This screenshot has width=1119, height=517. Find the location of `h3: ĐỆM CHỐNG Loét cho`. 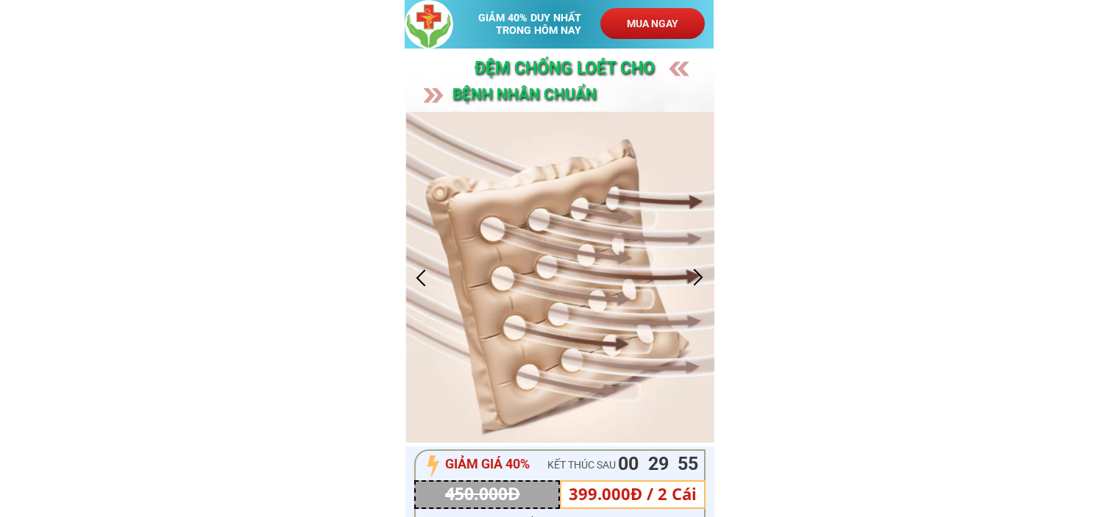

h3: ĐỆM CHỐNG Loét cho is located at coordinates (625, 68).